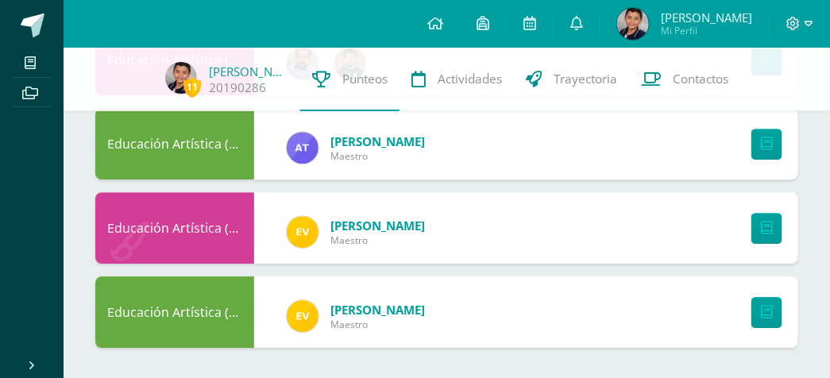 Image resolution: width=830 pixels, height=378 pixels. I want to click on a: 20190286, so click(238, 87).